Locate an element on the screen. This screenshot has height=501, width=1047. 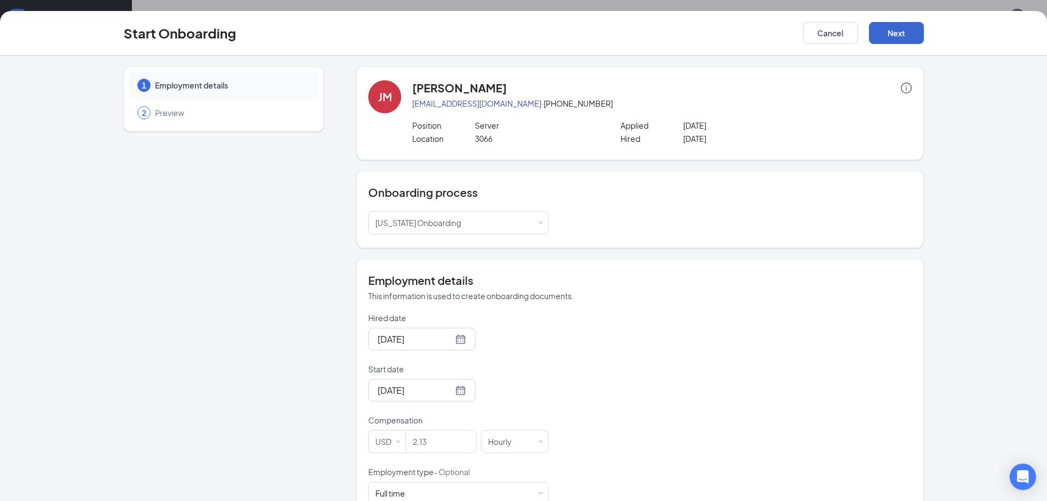
p: Location is located at coordinates (444, 139).